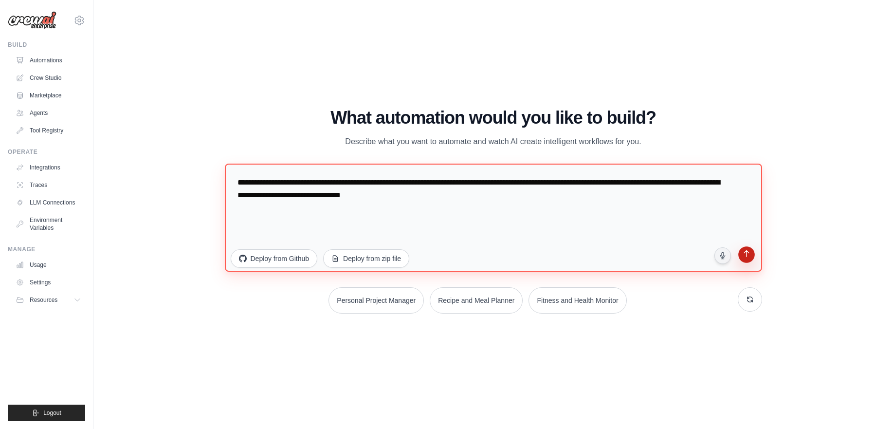 Image resolution: width=893 pixels, height=429 pixels. I want to click on div: Operate, so click(46, 152).